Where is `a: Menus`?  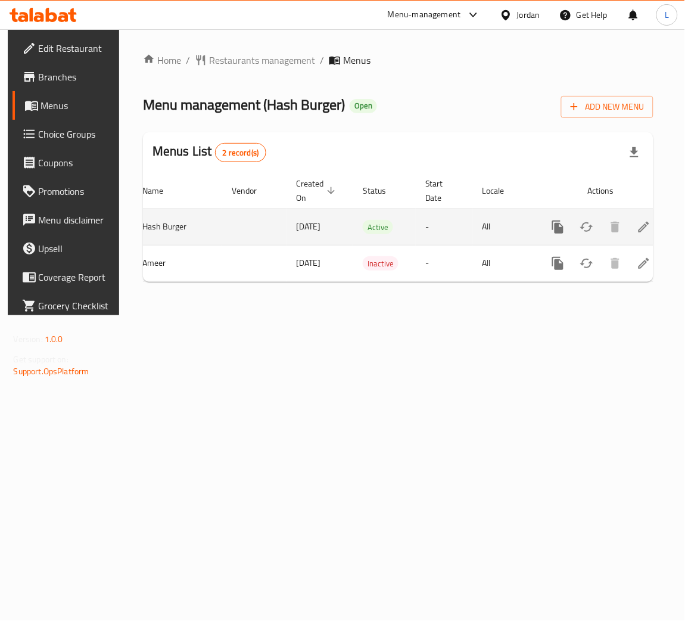
a: Menus is located at coordinates (67, 105).